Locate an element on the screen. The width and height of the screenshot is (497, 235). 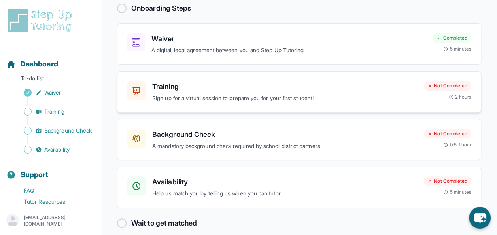
a: WaiverA digital, legal agreement between you and Step Up TutoringCompleted5 minutes is located at coordinates (299, 44).